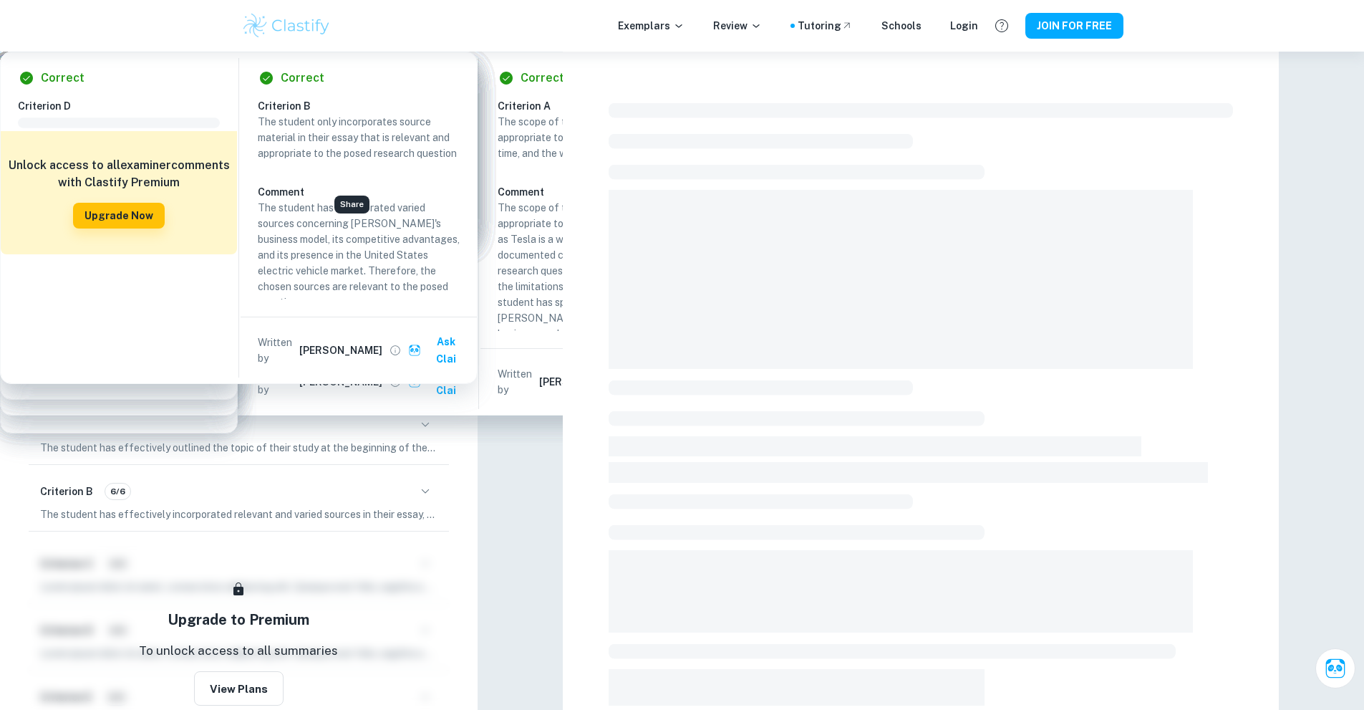  What do you see at coordinates (286, 26) in the screenshot?
I see `img: Clastify logo` at bounding box center [286, 26].